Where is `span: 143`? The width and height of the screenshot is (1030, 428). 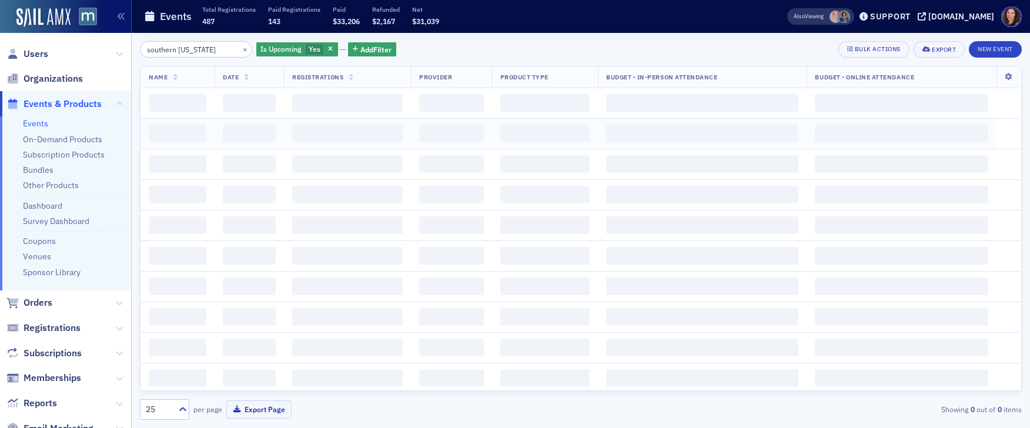
span: 143 is located at coordinates (274, 21).